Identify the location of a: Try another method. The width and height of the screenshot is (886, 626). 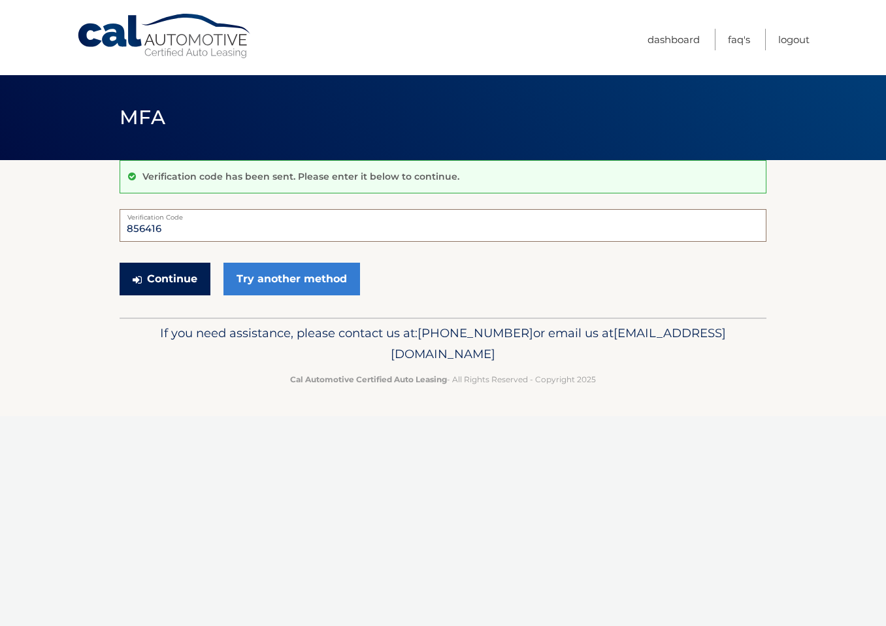
(292, 279).